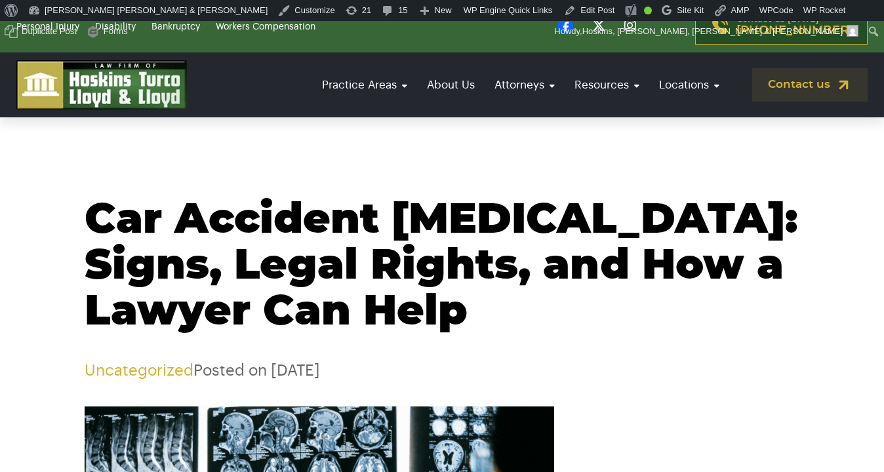  What do you see at coordinates (265, 27) in the screenshot?
I see `a: Workers Compensation` at bounding box center [265, 27].